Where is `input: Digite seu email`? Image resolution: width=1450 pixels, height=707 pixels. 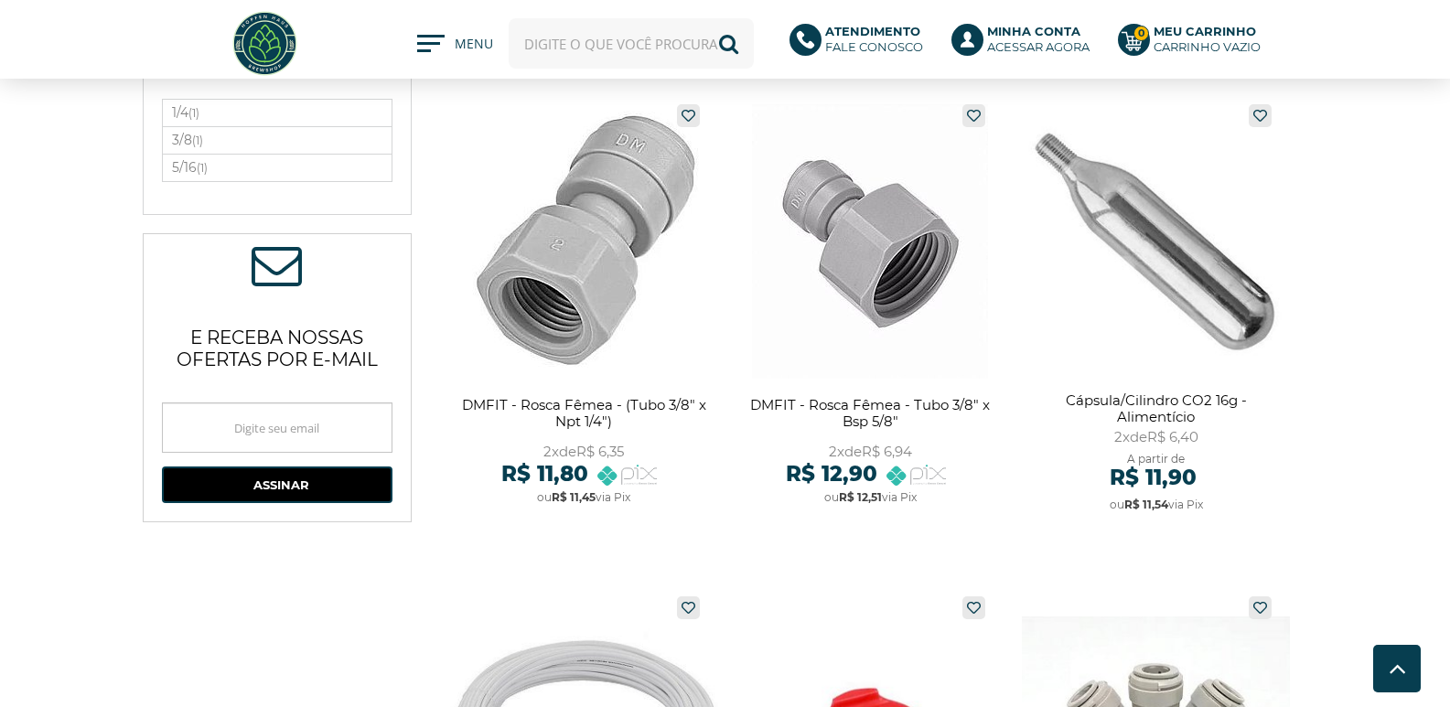 input: Digite seu email is located at coordinates (277, 427).